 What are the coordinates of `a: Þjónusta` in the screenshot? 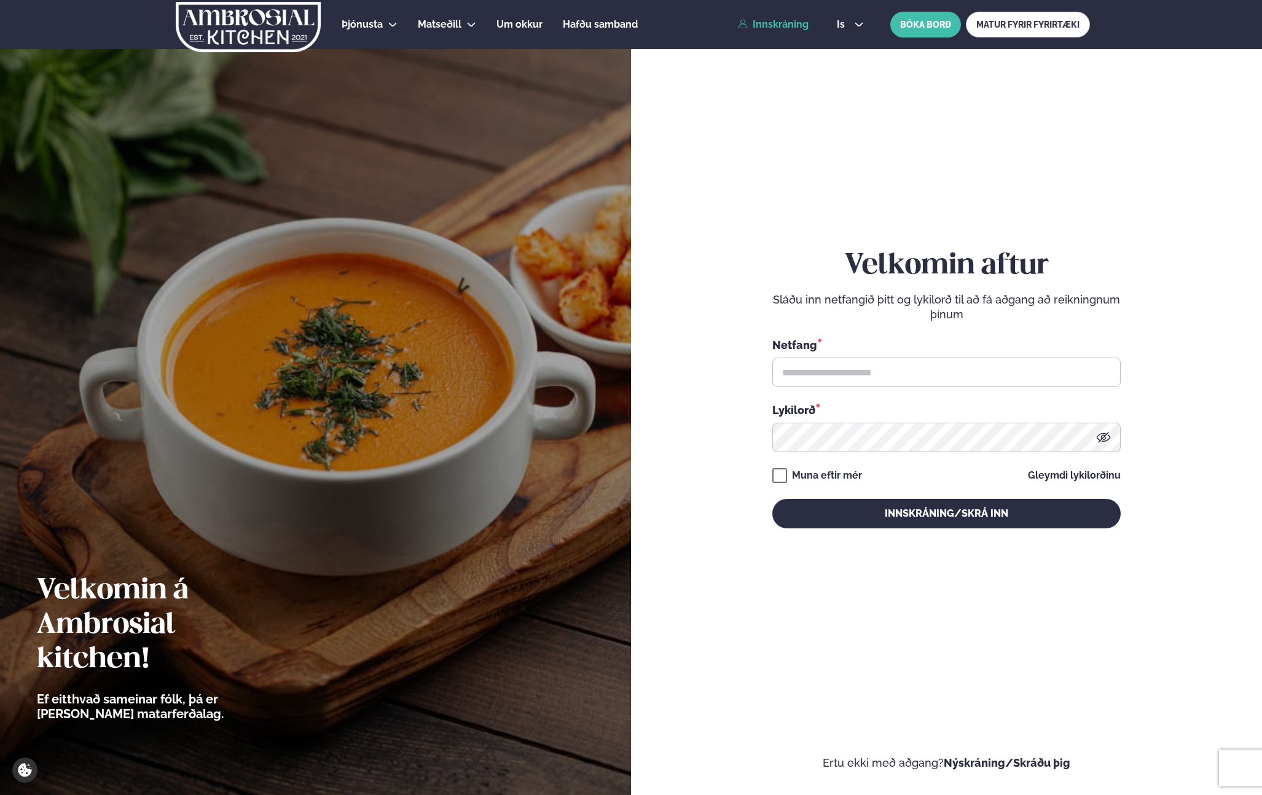 It's located at (362, 25).